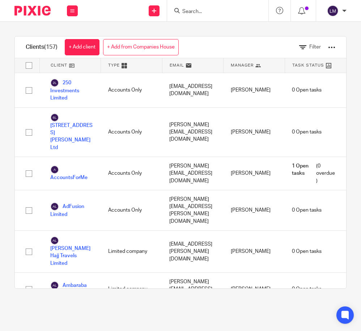 This screenshot has width=361, height=331. Describe the element at coordinates (82, 47) in the screenshot. I see `a: + Add client` at that location.